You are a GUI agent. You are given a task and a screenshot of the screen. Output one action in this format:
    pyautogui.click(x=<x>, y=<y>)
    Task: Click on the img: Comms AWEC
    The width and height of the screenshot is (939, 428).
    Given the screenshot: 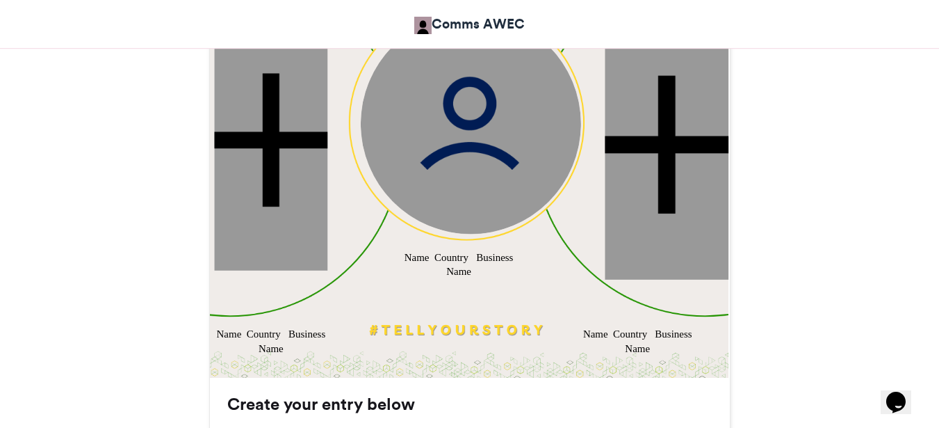 What is the action you would take?
    pyautogui.click(x=423, y=25)
    